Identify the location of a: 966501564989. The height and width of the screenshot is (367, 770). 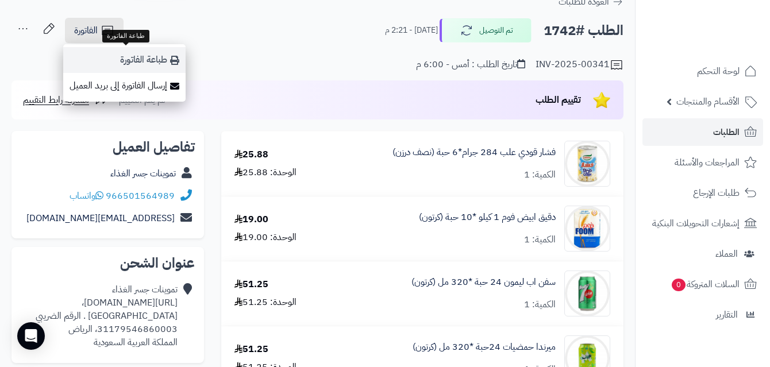
(140, 196).